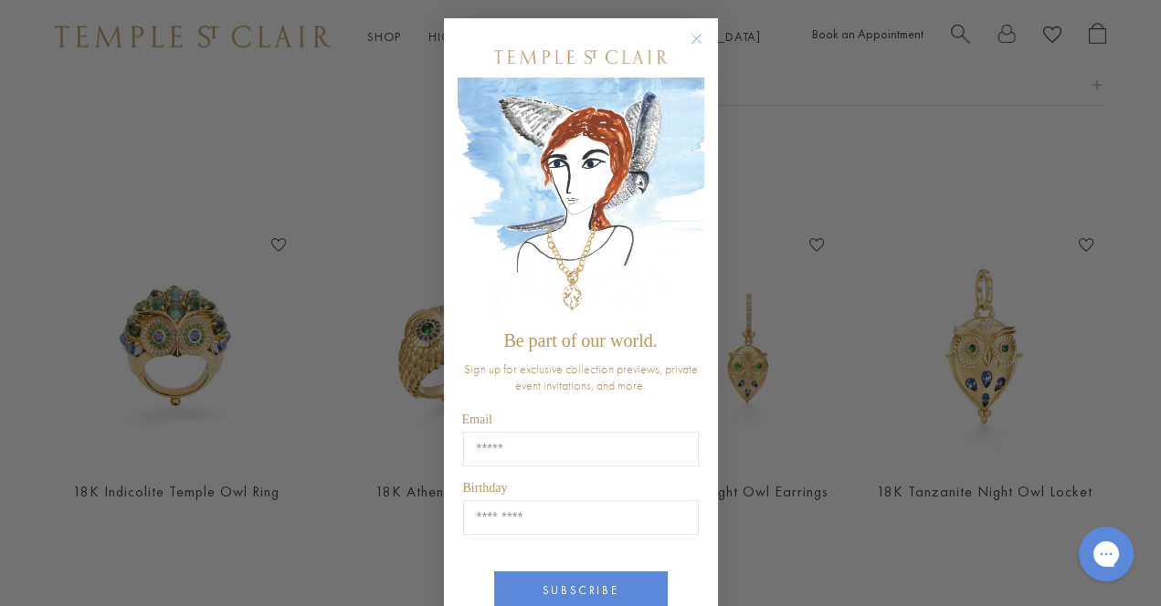 This screenshot has height=606, width=1161. What do you see at coordinates (581, 449) in the screenshot?
I see `input: Email` at bounding box center [581, 449].